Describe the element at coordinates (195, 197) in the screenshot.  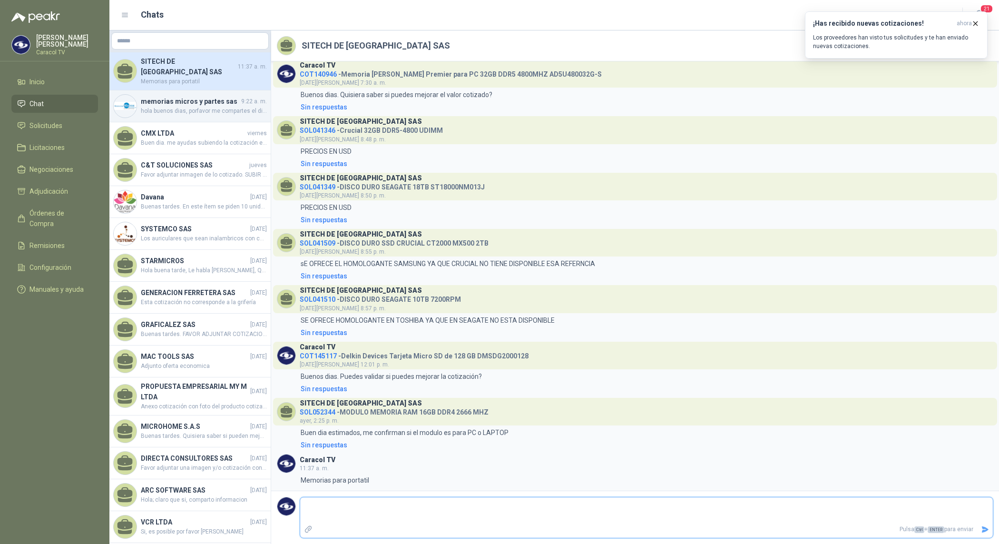
I see `h4: Davana` at that location.